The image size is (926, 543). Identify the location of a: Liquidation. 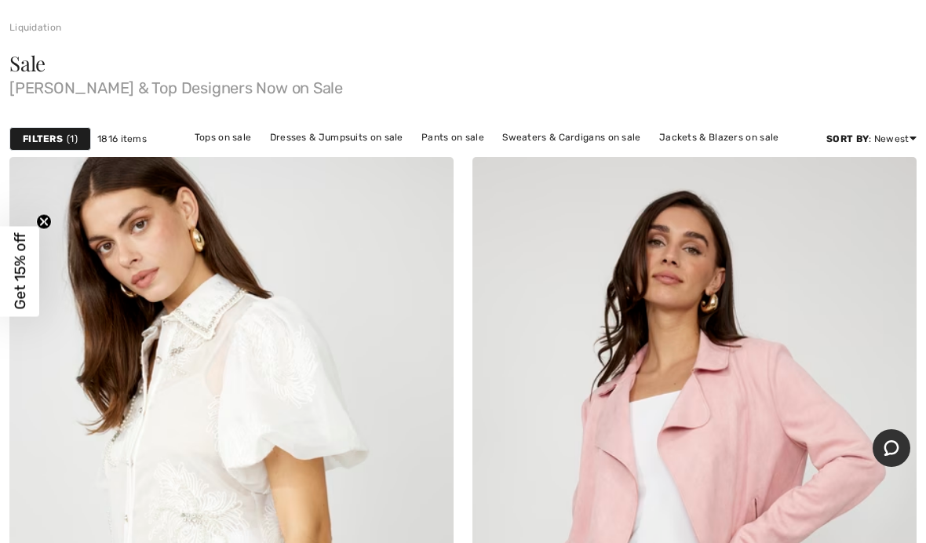
(35, 27).